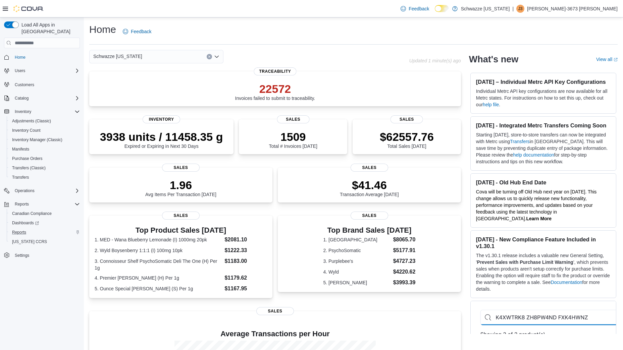 The image size is (623, 350). What do you see at coordinates (246, 240) in the screenshot?
I see `dd: $2081.10` at bounding box center [246, 240].